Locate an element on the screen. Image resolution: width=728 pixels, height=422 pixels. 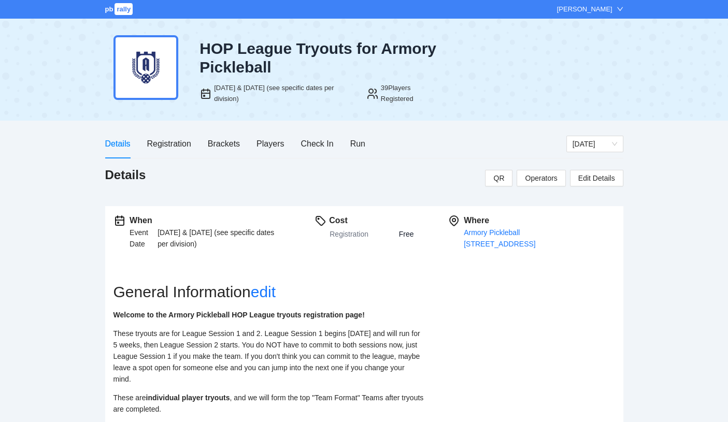
div: Event Date is located at coordinates (143, 238).